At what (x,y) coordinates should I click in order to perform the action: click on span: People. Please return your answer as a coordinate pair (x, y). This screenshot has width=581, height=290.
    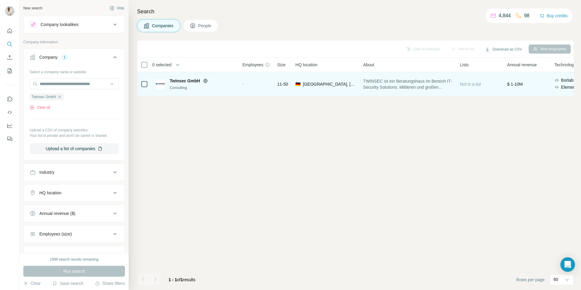
    Looking at the image, I should click on (205, 26).